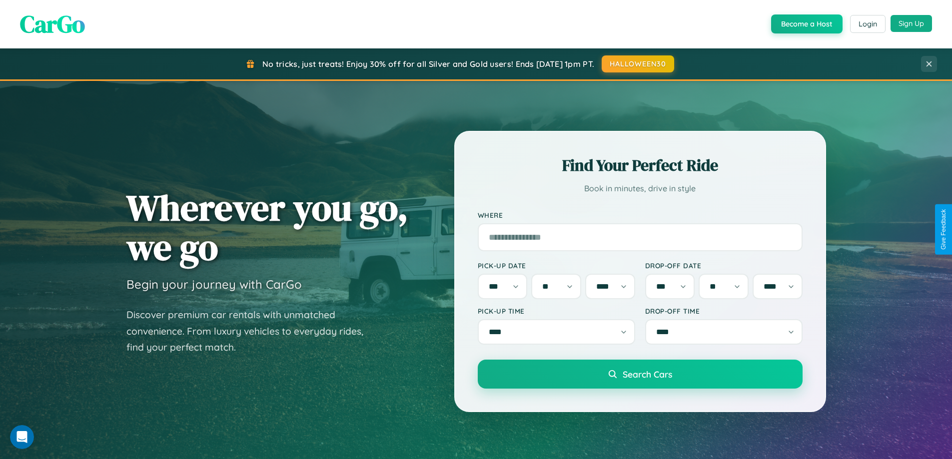  What do you see at coordinates (251, 331) in the screenshot?
I see `p: Discover premium car rentals with unmatched convenience. From luxury vehicles to everyday rides, ...` at bounding box center [251, 331].